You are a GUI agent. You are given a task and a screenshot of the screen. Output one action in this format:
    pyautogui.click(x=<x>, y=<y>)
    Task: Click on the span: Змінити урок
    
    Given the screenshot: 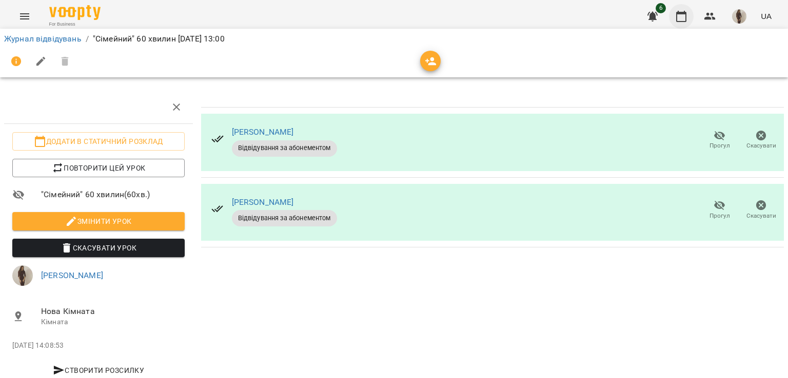 What is the action you would take?
    pyautogui.click(x=98, y=221)
    